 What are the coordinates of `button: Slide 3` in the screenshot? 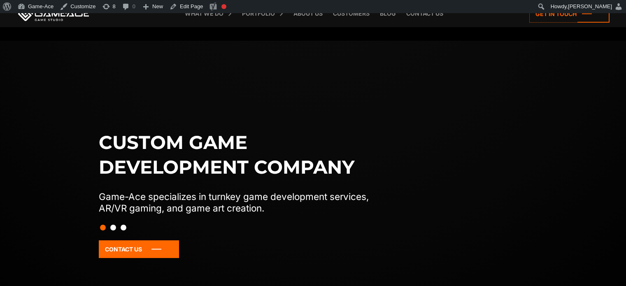 It's located at (124, 228).